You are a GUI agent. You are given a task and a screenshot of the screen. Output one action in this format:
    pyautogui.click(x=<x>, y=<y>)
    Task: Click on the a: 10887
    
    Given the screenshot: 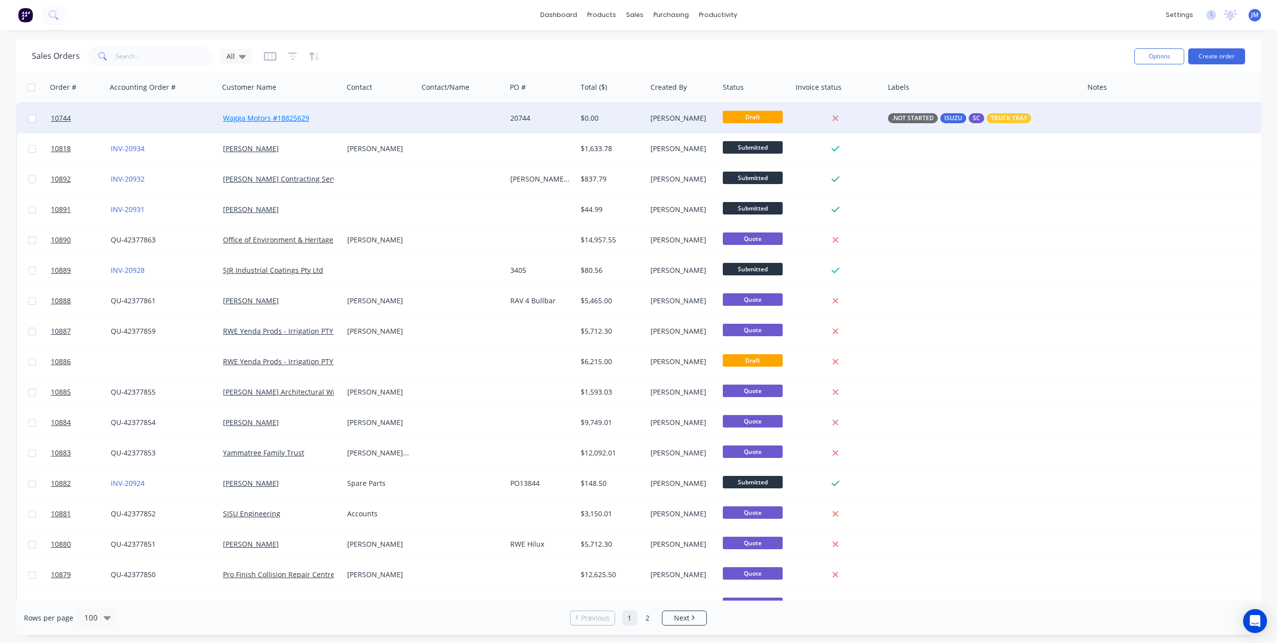 What is the action you would take?
    pyautogui.click(x=81, y=331)
    